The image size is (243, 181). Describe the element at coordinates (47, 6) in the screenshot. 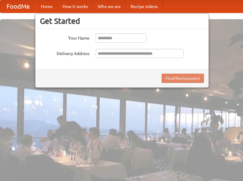

I see `a: Home` at that location.